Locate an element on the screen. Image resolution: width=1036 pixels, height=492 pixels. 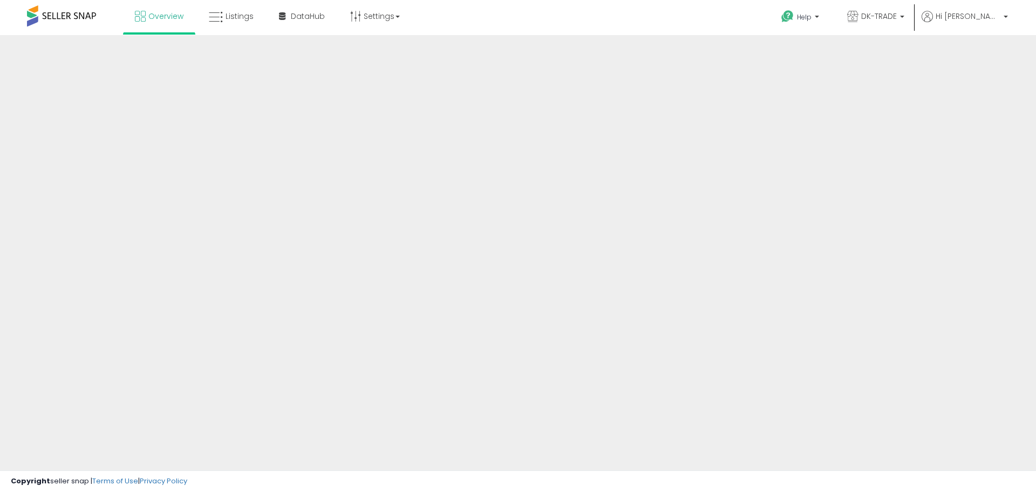
span: Listings is located at coordinates (240, 16).